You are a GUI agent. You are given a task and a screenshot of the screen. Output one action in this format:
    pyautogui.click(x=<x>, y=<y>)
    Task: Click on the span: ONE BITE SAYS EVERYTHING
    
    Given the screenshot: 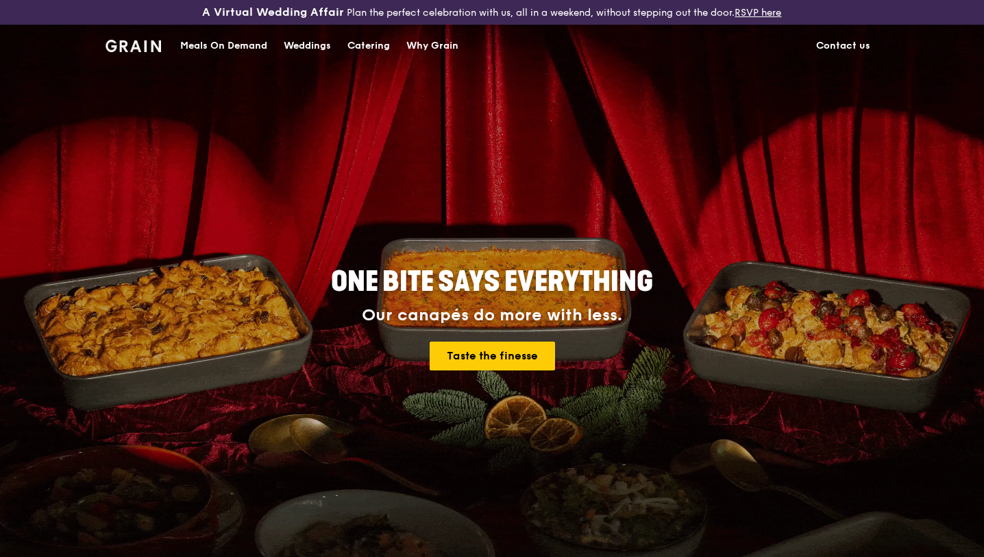 What is the action you would take?
    pyautogui.click(x=492, y=282)
    